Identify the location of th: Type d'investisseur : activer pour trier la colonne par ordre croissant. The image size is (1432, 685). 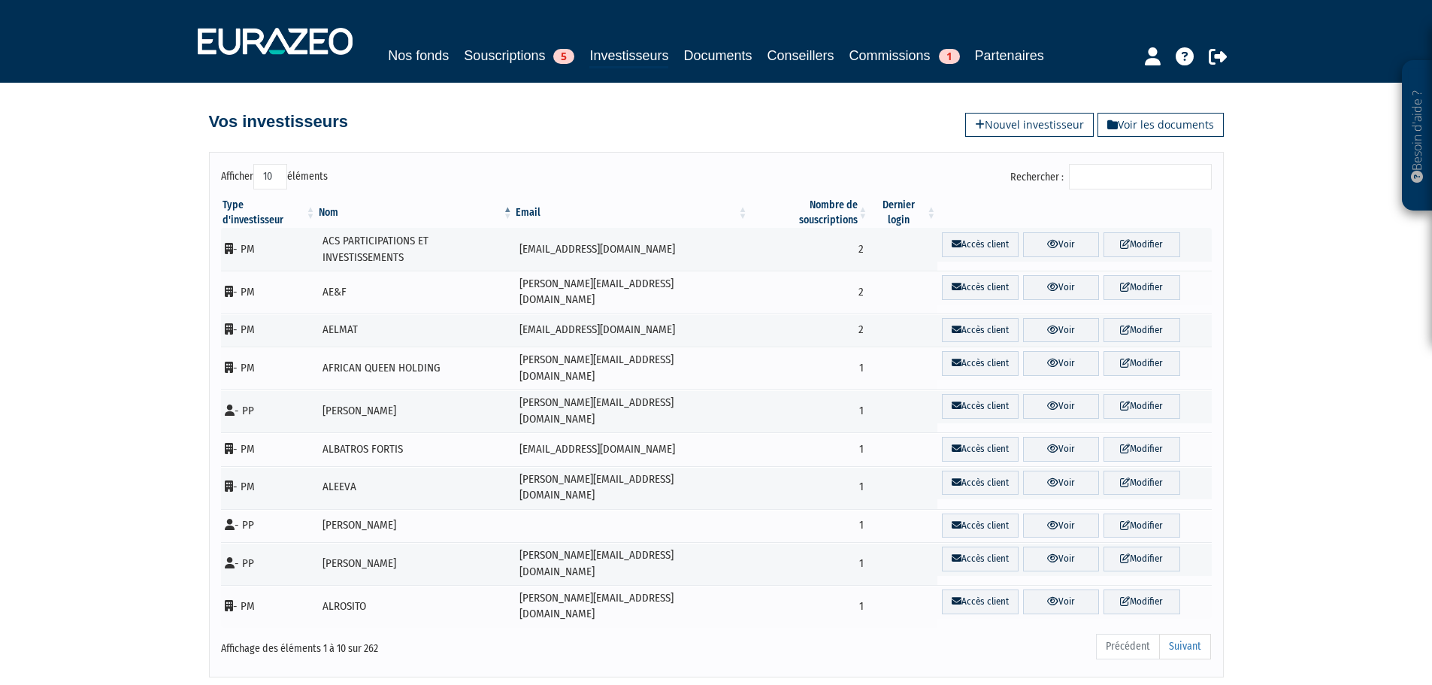
(269, 213).